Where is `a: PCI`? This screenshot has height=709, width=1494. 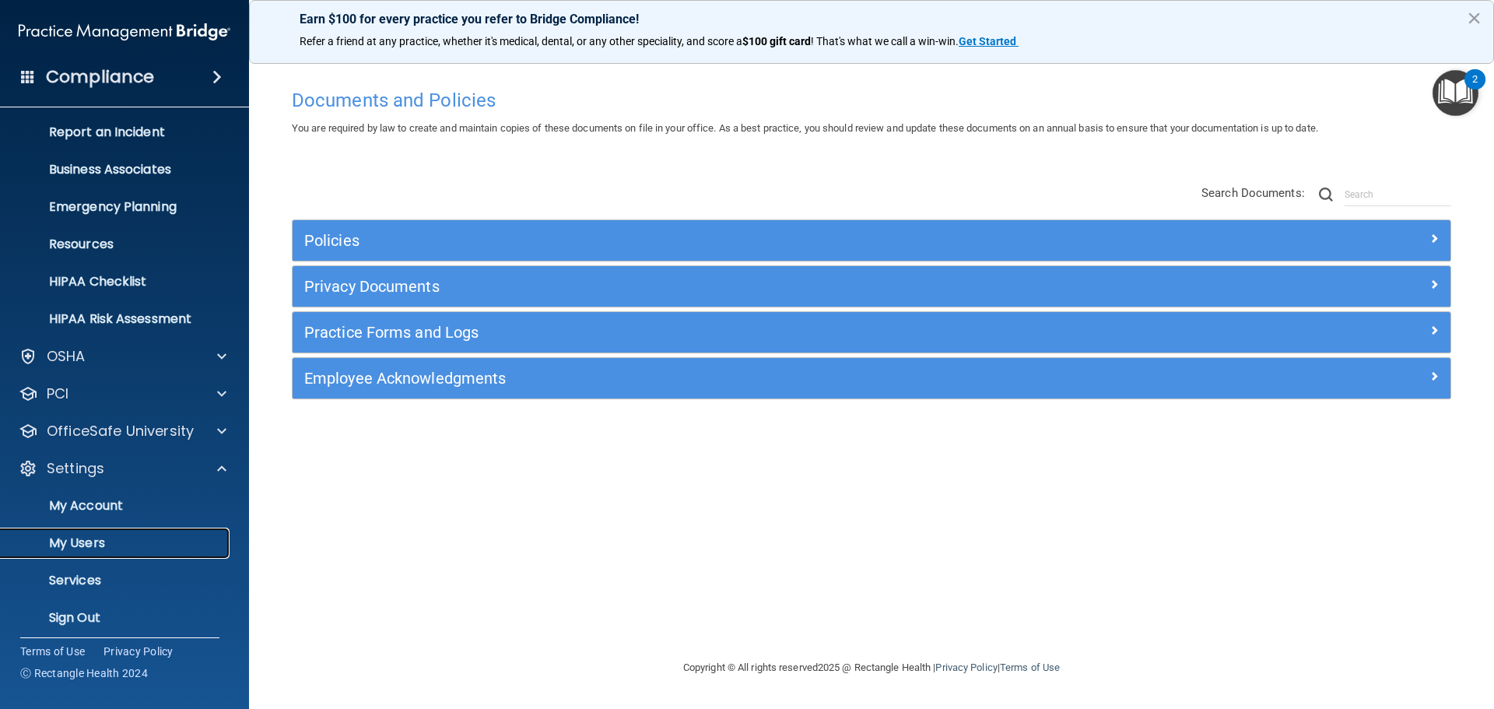 a: PCI is located at coordinates (122, 394).